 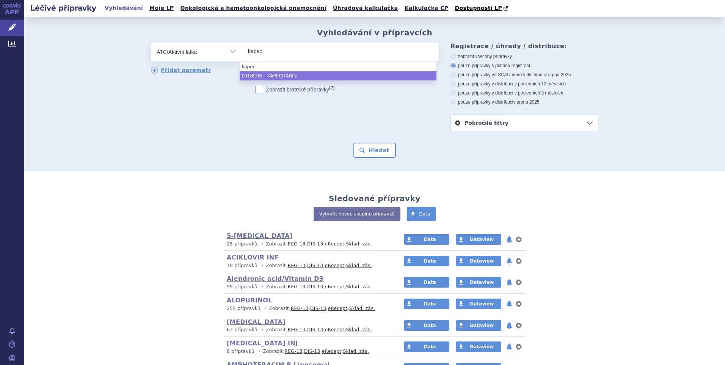 What do you see at coordinates (524, 46) in the screenshot?
I see `h3: Registrace / úhrady / distribuce:` at bounding box center [524, 46].